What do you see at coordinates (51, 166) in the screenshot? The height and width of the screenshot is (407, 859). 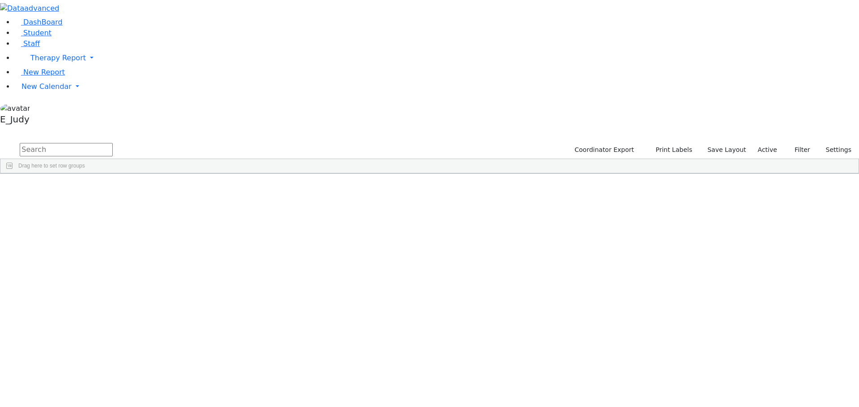 I see `span: Drag here to set row groups` at bounding box center [51, 166].